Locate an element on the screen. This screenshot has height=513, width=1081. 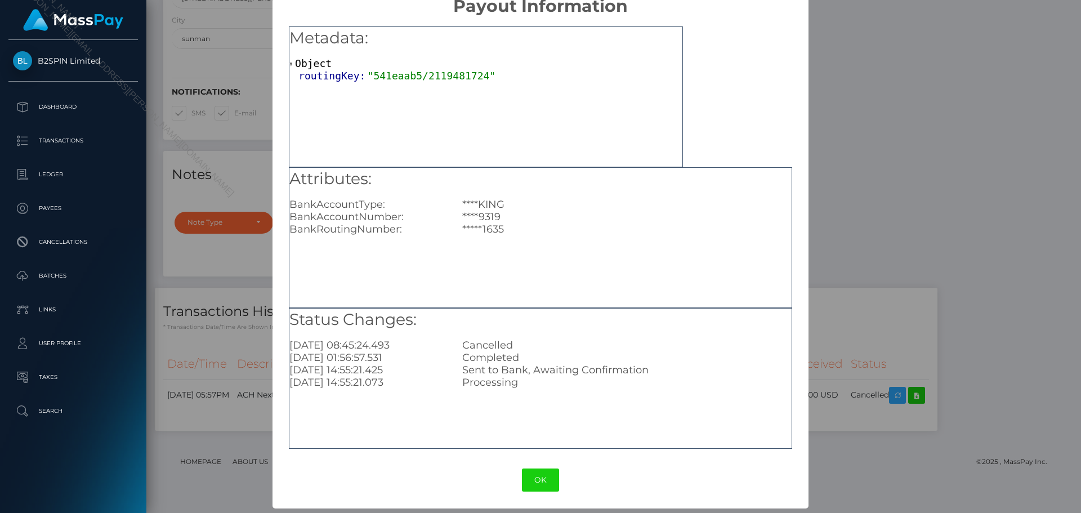
h5: Attributes: is located at coordinates (541, 179).